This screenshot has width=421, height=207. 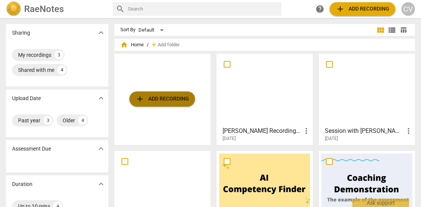 What do you see at coordinates (21, 33) in the screenshot?
I see `p: Sharing` at bounding box center [21, 33].